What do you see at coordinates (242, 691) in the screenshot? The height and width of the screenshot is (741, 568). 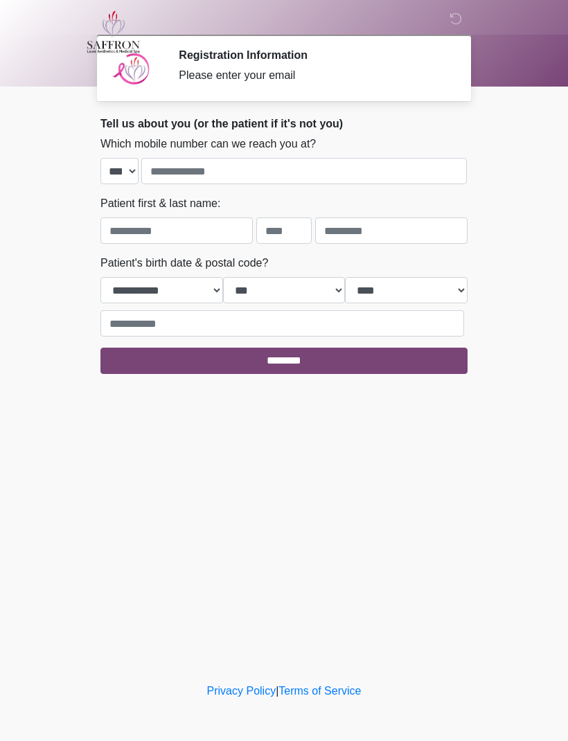 I see `a: Privacy Policy` at bounding box center [242, 691].